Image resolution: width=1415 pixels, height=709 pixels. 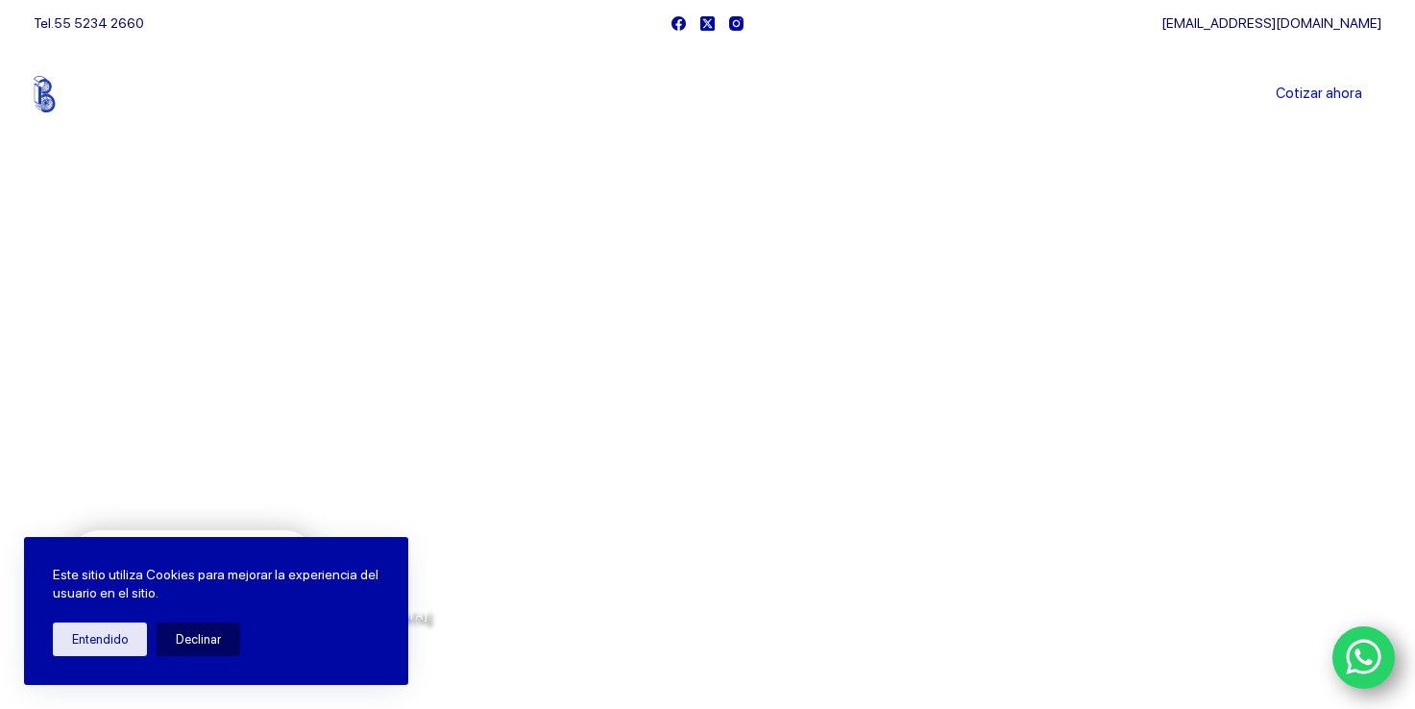 What do you see at coordinates (1364, 658) in the screenshot?
I see `a: WhatsApp` at bounding box center [1364, 658].